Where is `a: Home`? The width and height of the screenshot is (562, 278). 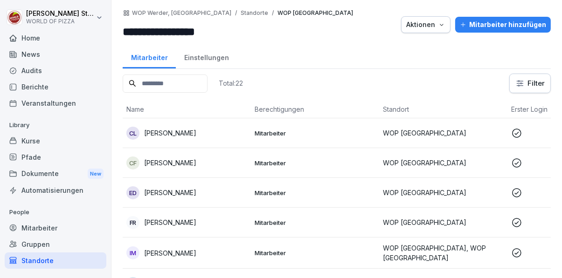
a: Home is located at coordinates (55, 38).